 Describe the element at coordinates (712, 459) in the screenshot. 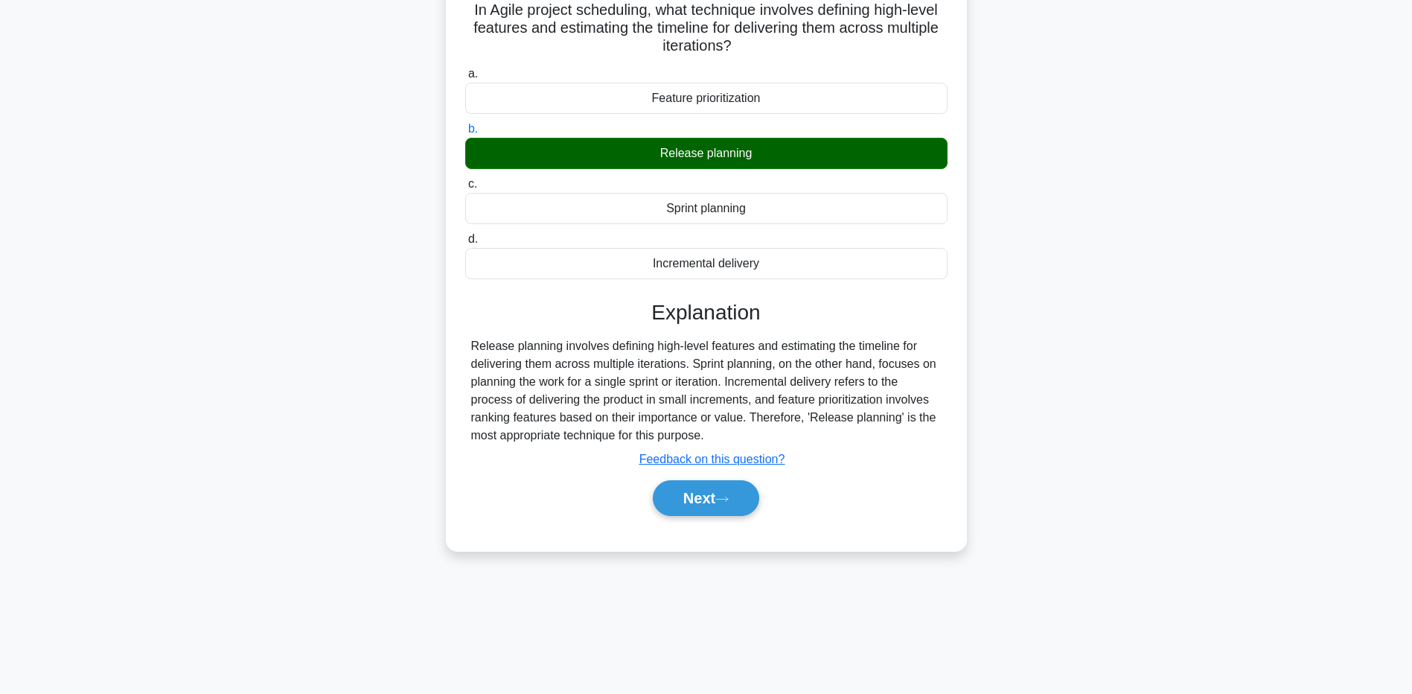

I see `a: Feedback on this question?` at that location.